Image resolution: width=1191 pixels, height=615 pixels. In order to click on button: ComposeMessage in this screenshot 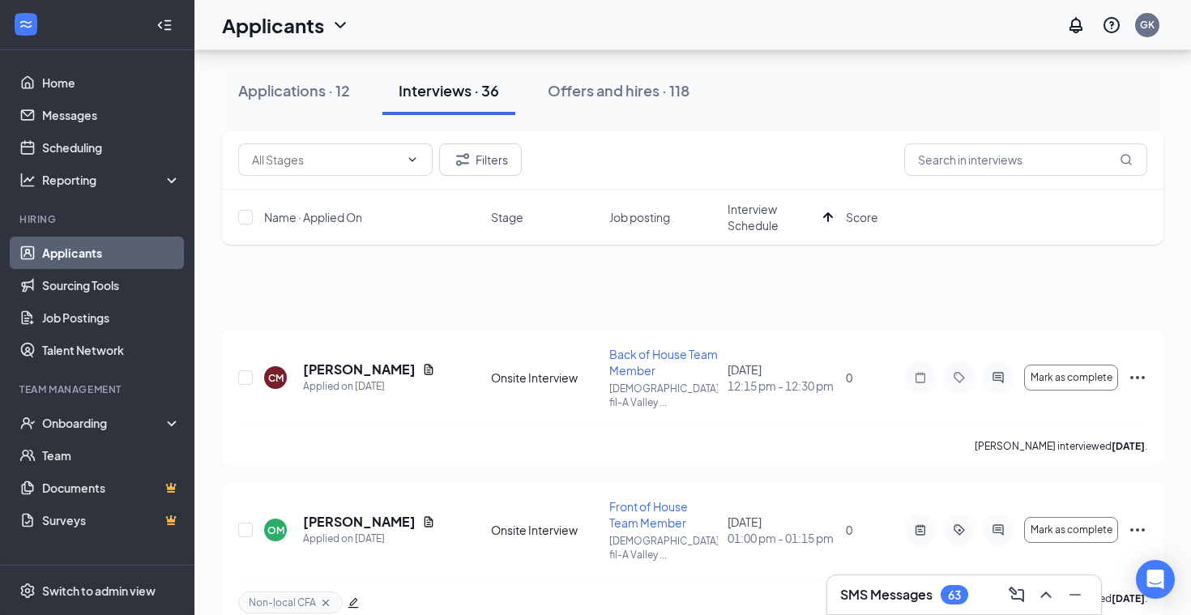, I will do `click(1017, 595)`.